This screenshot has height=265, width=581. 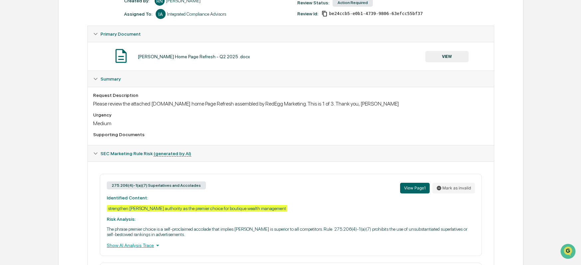 What do you see at coordinates (127, 197) in the screenshot?
I see `strong: Identified Content:` at bounding box center [127, 197].